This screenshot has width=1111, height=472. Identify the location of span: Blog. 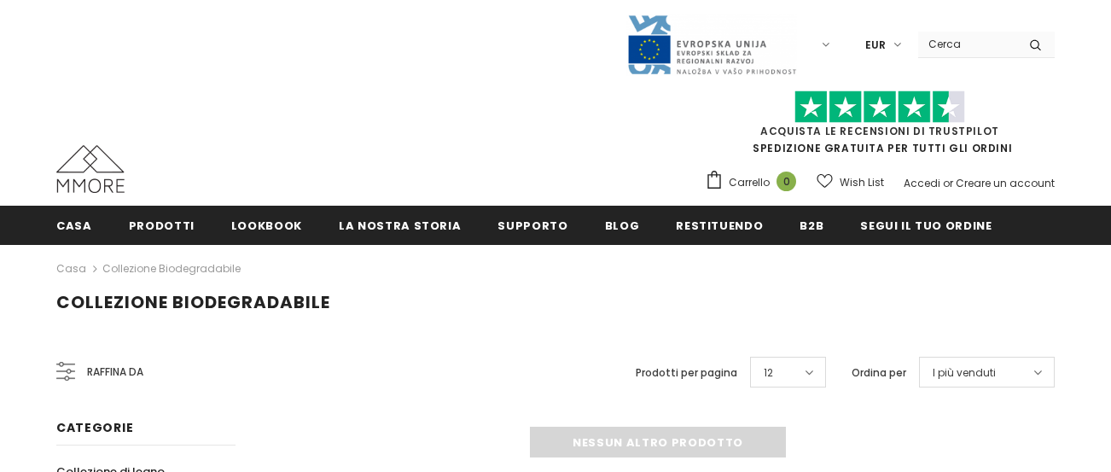
(622, 225).